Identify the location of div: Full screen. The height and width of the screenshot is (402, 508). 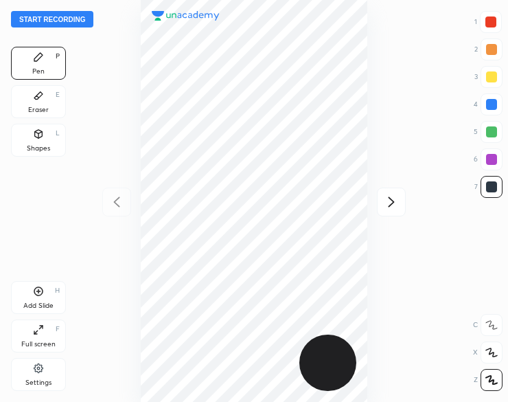
(38, 344).